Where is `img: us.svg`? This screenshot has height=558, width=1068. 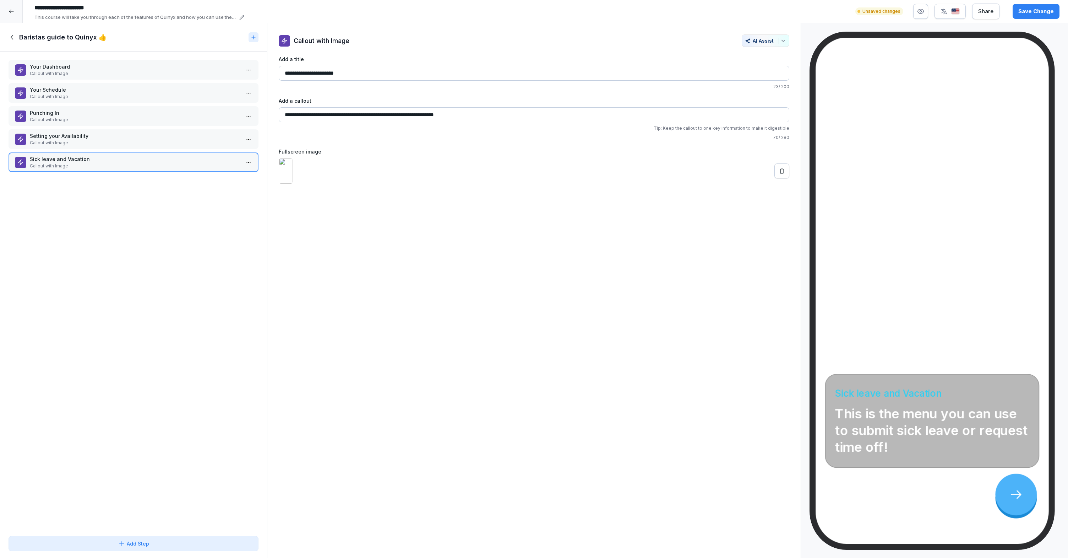 img: us.svg is located at coordinates (956, 11).